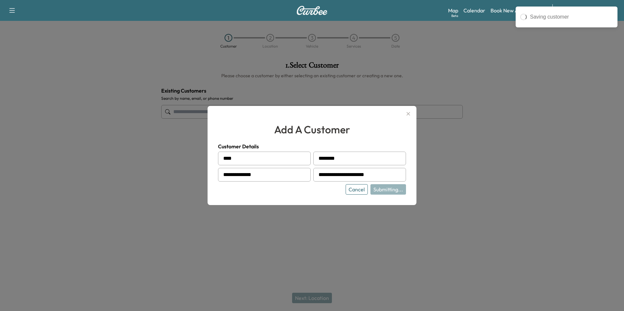  I want to click on div: Beta, so click(455, 16).